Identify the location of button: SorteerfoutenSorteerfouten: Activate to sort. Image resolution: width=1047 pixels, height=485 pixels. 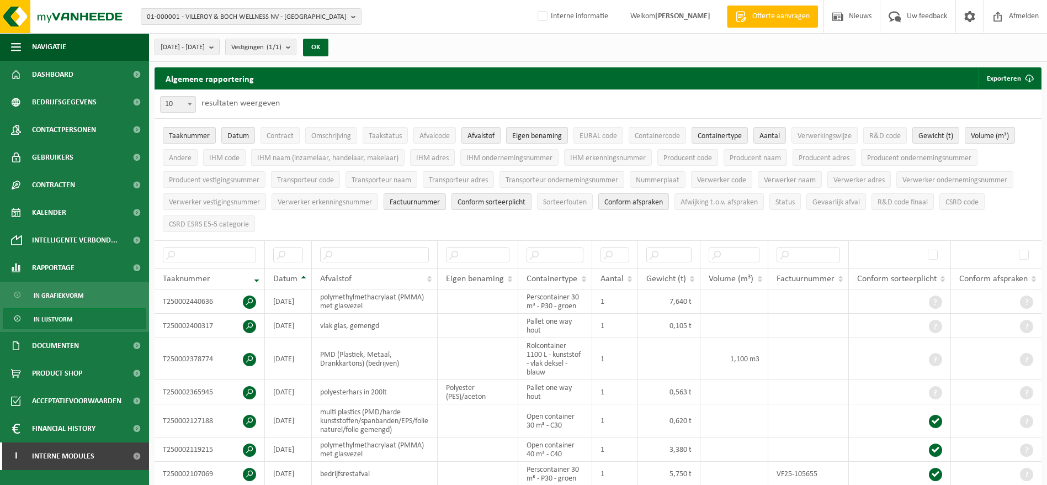
(565, 202).